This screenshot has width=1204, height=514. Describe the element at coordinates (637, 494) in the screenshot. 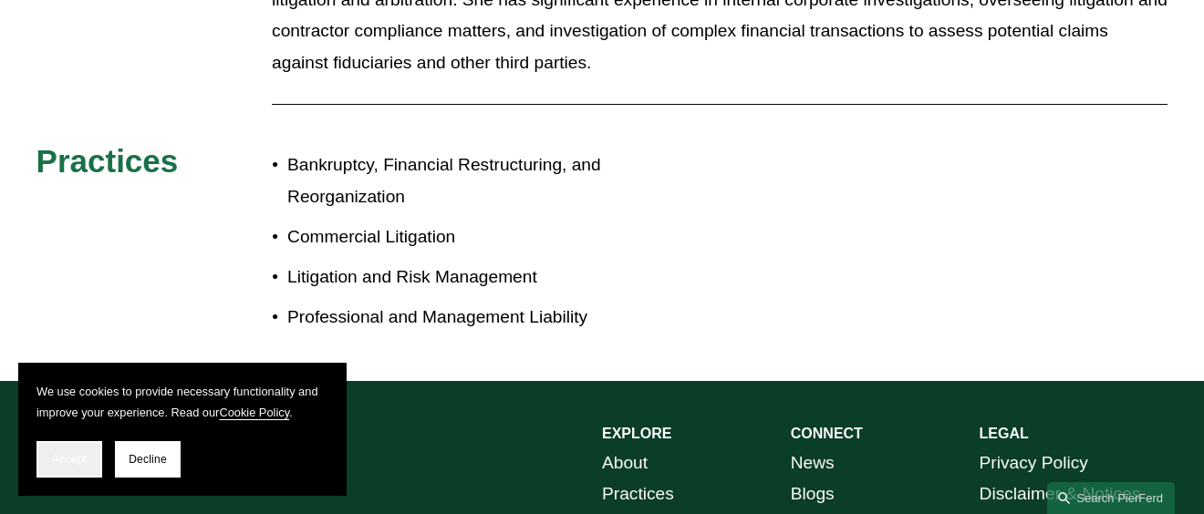

I see `a: Practices` at that location.